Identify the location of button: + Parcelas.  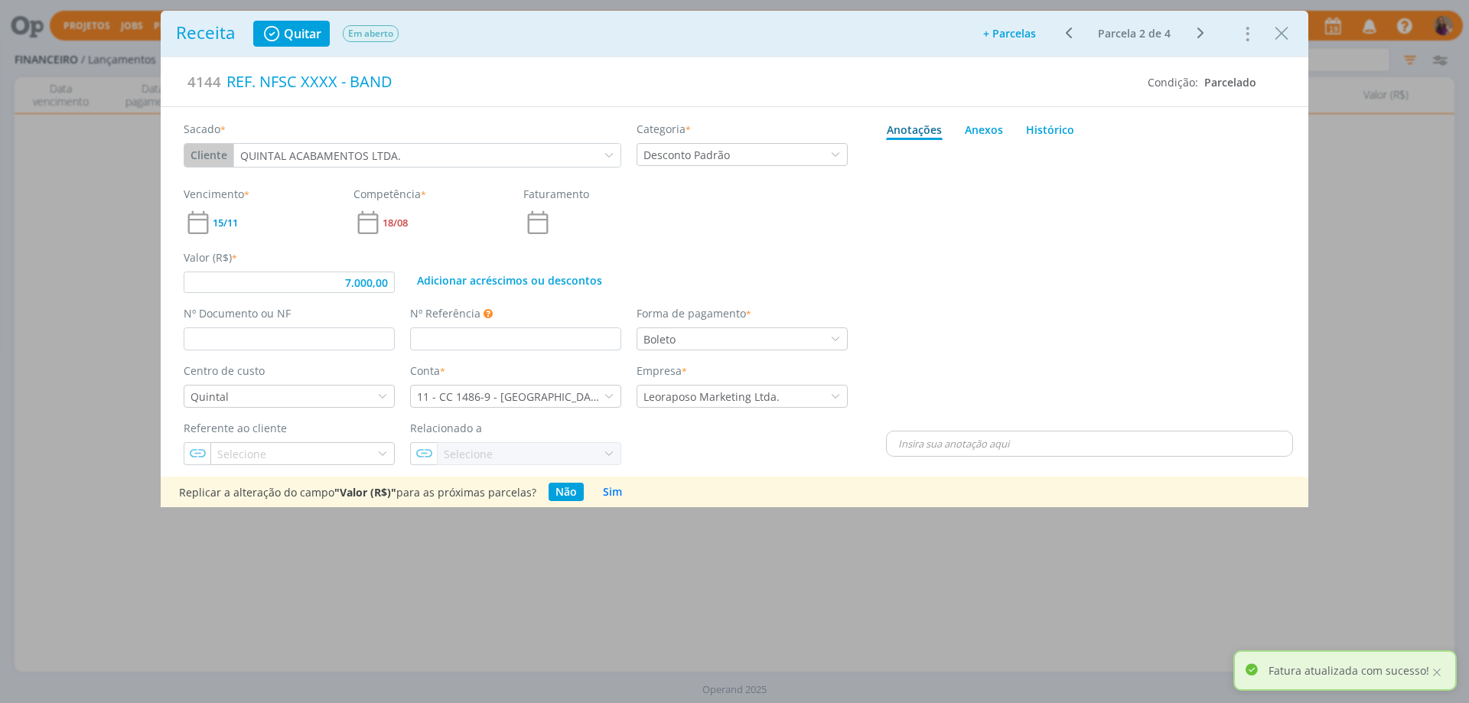
(1009, 34).